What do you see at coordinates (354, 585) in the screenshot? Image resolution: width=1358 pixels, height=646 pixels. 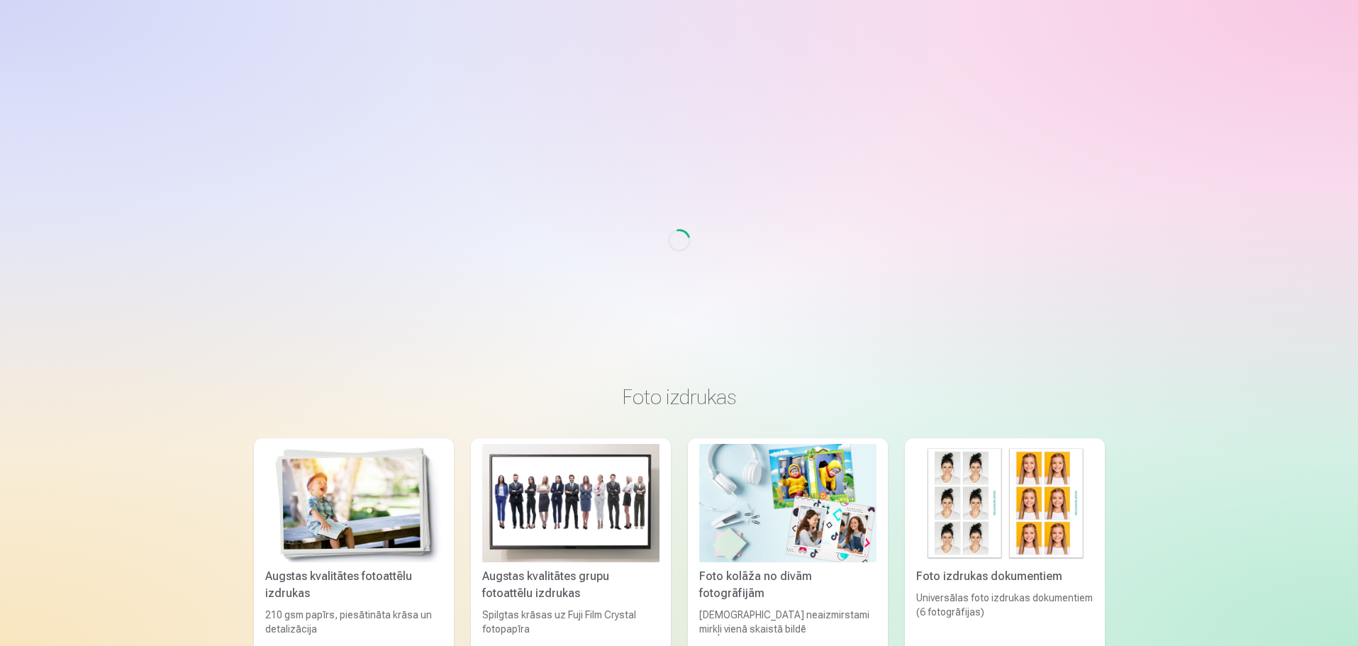 I see `div: Augstas kvalitātes fotoattēlu izdrukas` at bounding box center [354, 585].